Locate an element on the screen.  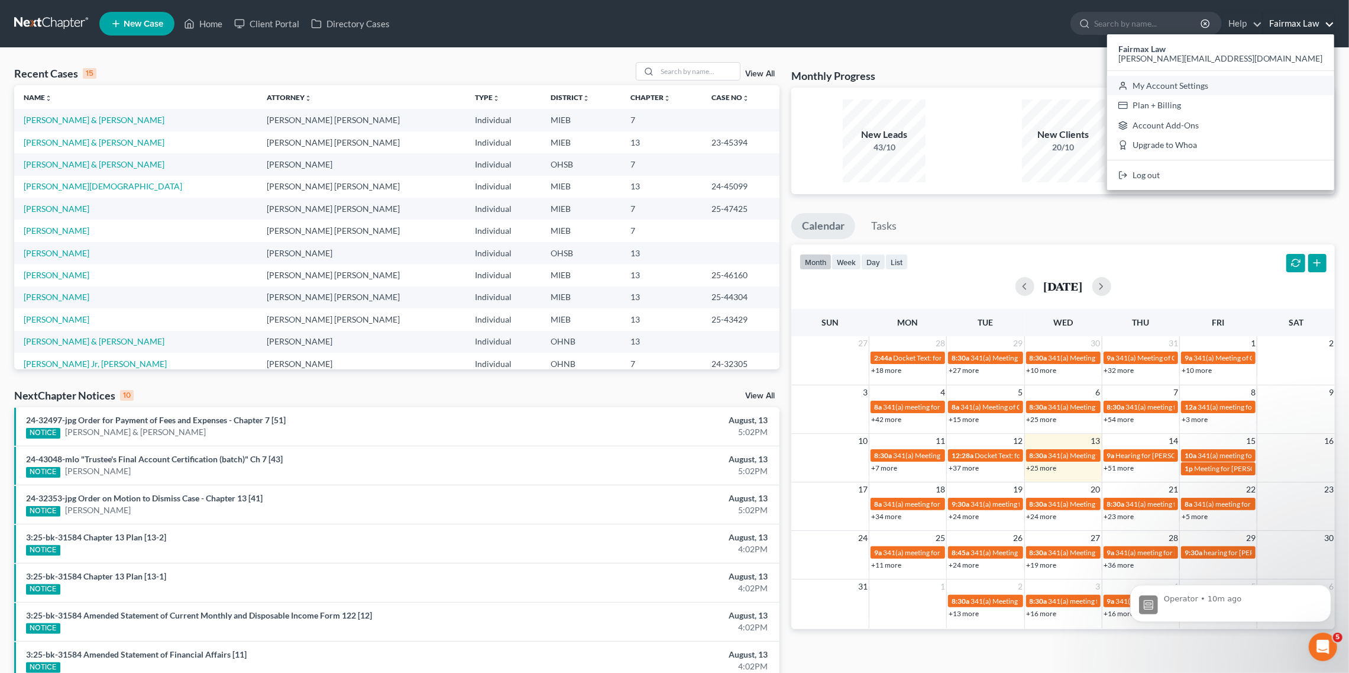
a: +15 more is located at coordinates (964, 419).